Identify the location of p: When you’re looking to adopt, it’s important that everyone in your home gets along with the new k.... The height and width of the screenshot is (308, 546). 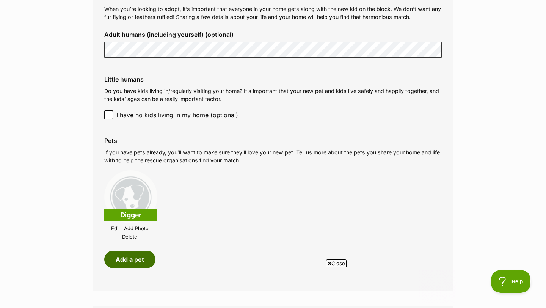
(273, 13).